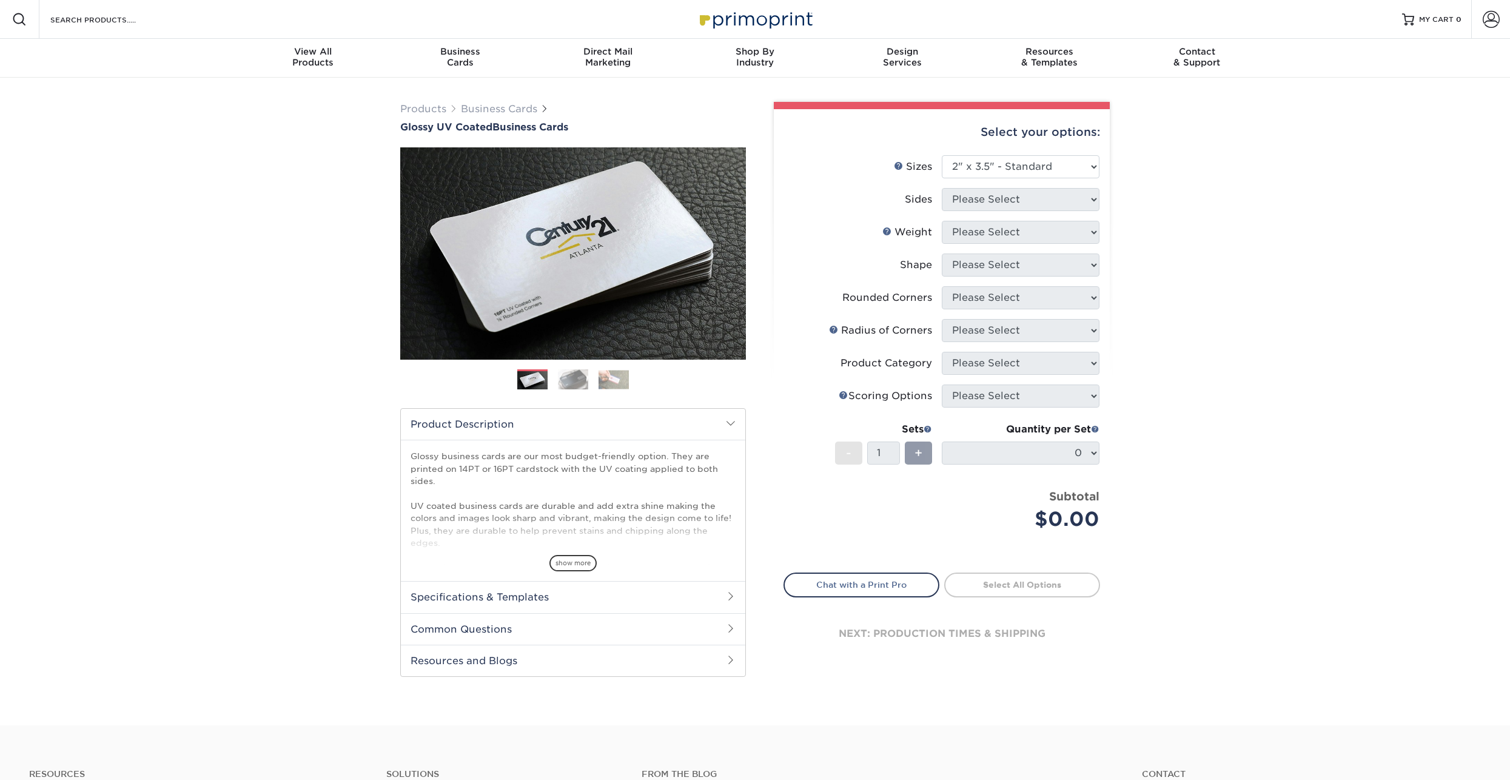  Describe the element at coordinates (614, 379) in the screenshot. I see `img: Business Cards 03` at that location.